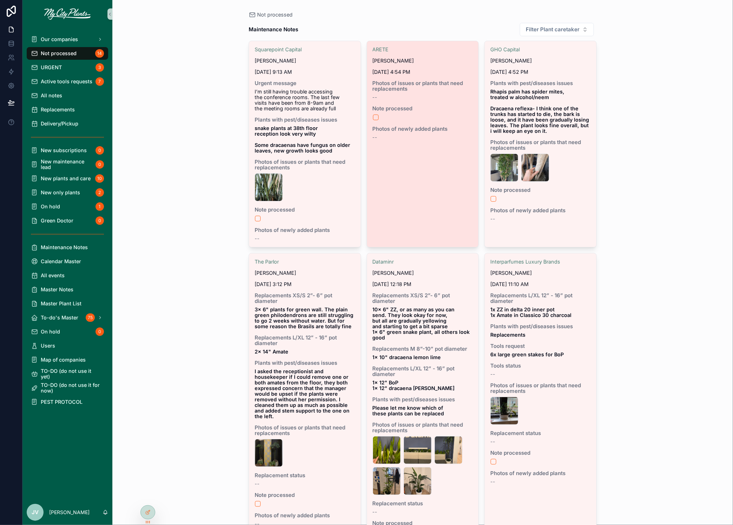 This screenshot has height=525, width=733. I want to click on div: 7, so click(100, 82).